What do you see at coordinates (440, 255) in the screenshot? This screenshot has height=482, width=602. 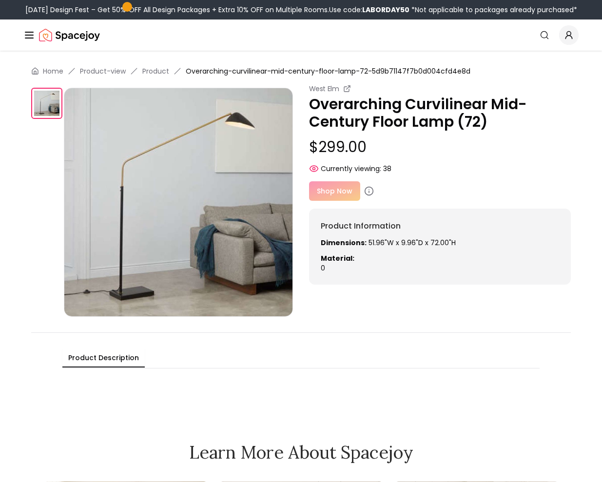 I see `div: 0` at bounding box center [440, 255].